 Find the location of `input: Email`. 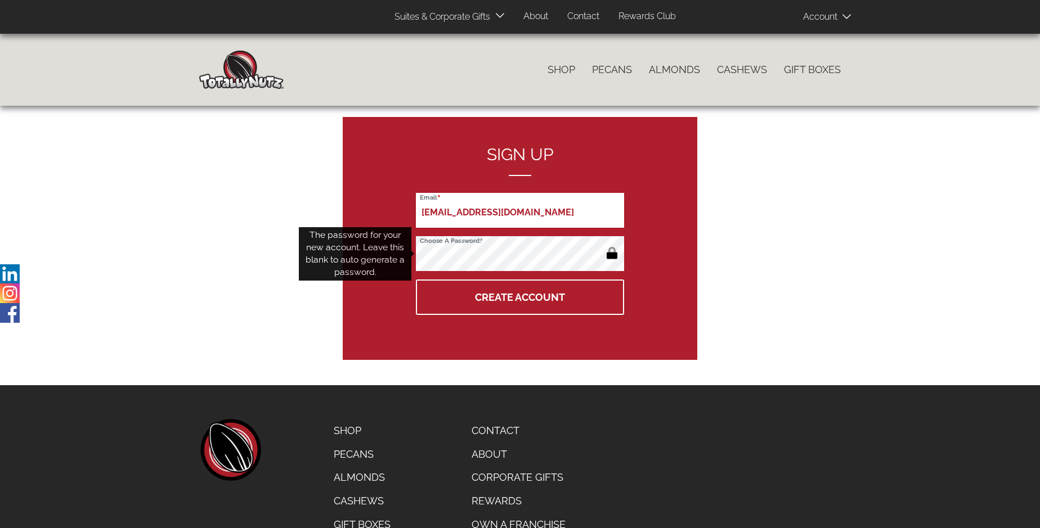

input: Email is located at coordinates (520, 210).